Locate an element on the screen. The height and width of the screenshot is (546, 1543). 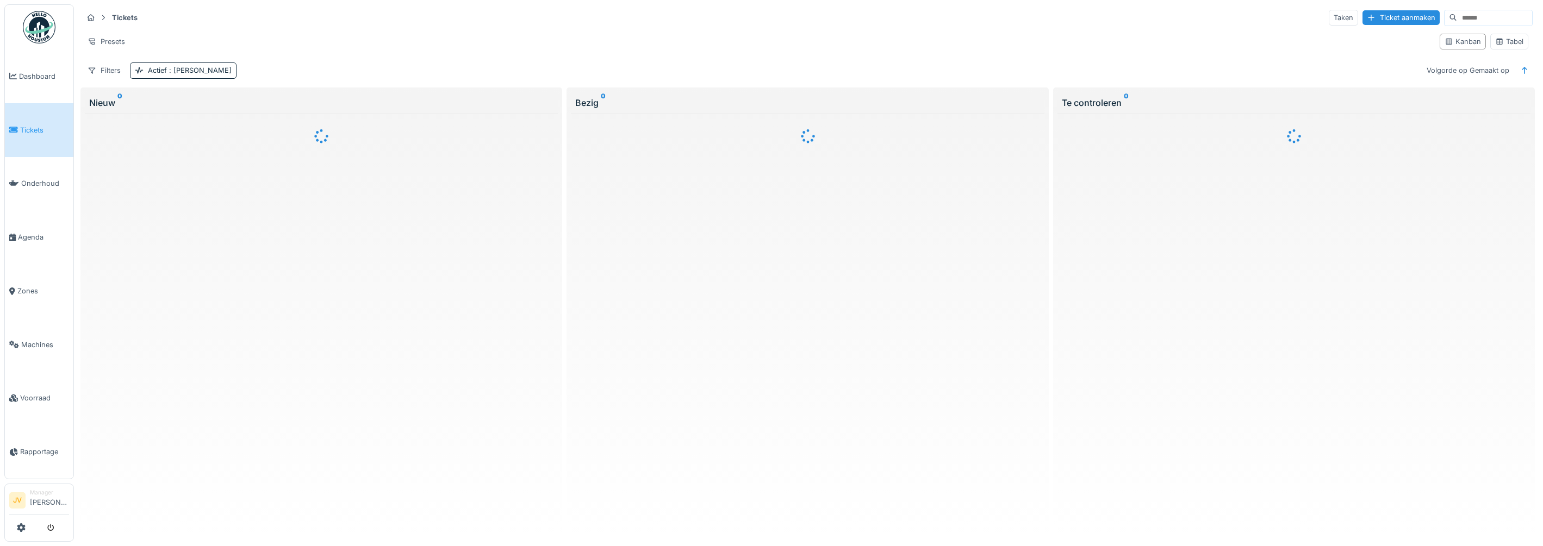
li: JV is located at coordinates (17, 501).